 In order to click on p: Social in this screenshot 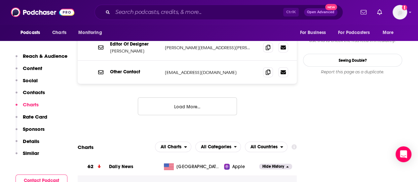, I will do `click(30, 80)`.